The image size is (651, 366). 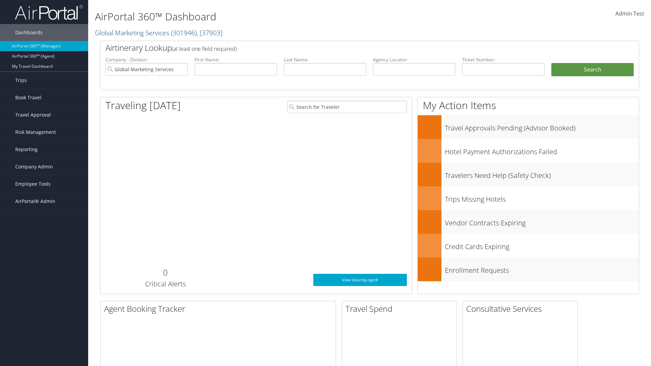 What do you see at coordinates (629, 14) in the screenshot?
I see `a: Admin Test` at bounding box center [629, 14].